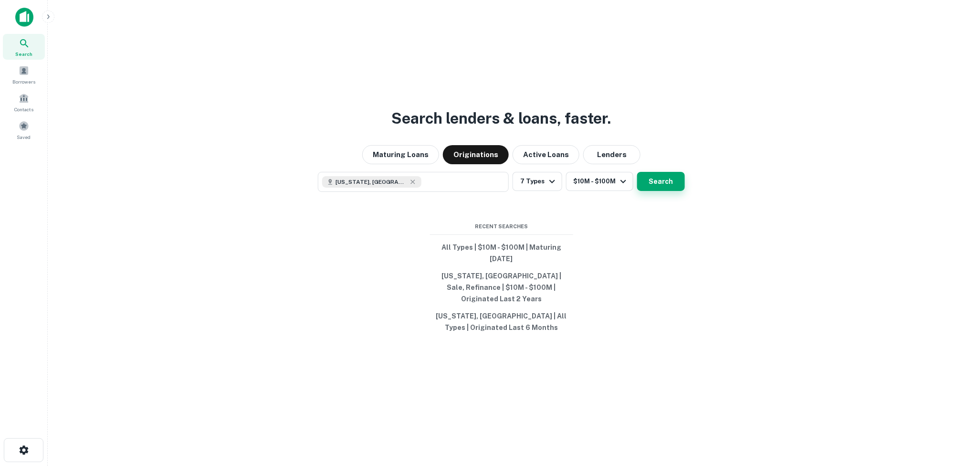  What do you see at coordinates (24, 130) in the screenshot?
I see `a: Saved` at bounding box center [24, 130].